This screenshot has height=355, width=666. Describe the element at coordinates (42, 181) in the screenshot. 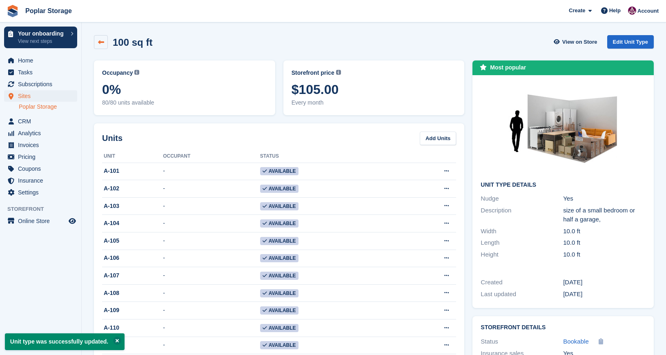

I see `span: Insurance` at that location.